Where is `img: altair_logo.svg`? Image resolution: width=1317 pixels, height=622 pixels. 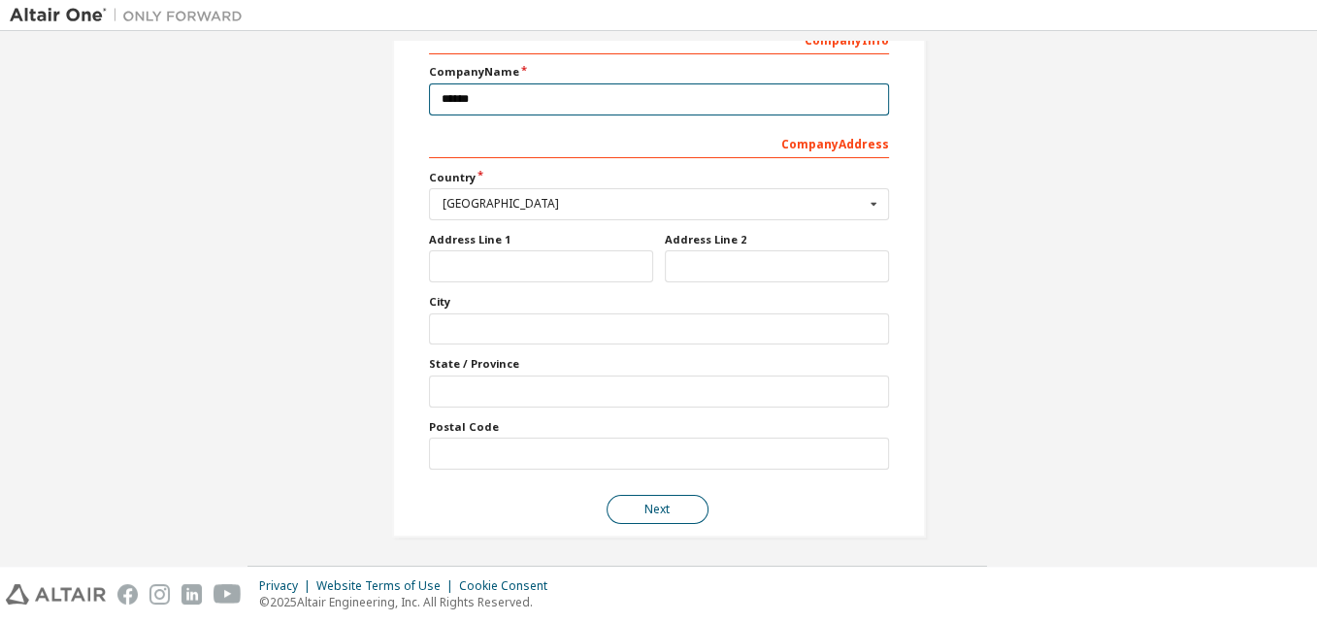
img: altair_logo.svg is located at coordinates (55, 594).